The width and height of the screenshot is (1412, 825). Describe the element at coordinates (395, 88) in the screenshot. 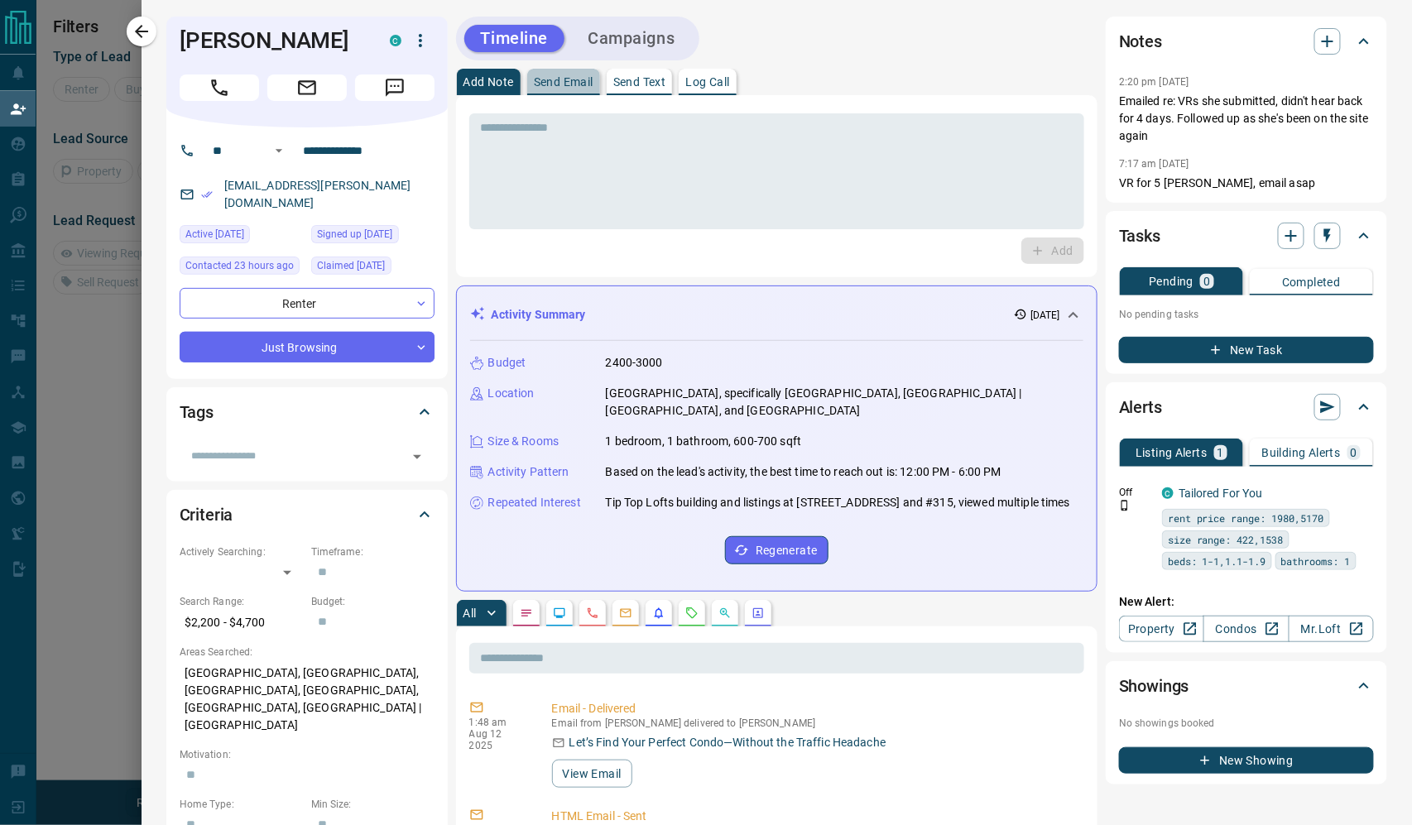

I see `span: Message` at that location.